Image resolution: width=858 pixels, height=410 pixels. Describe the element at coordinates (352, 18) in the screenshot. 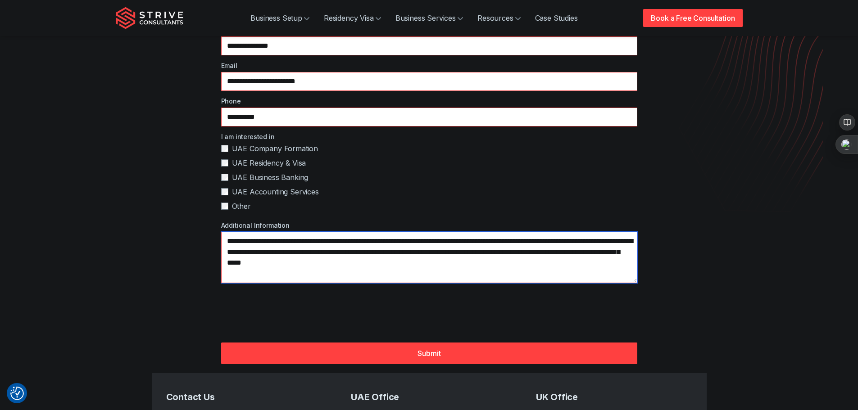

I see `a: Residency Visa` at that location.